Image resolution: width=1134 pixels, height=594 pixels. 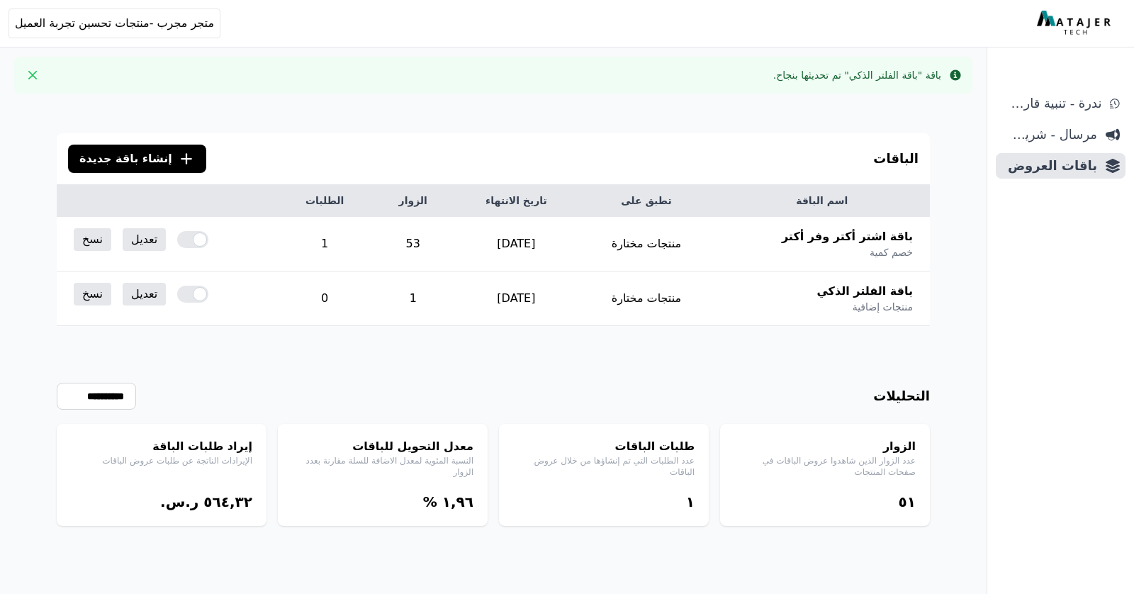 I want to click on h4: الزوار, so click(x=825, y=447).